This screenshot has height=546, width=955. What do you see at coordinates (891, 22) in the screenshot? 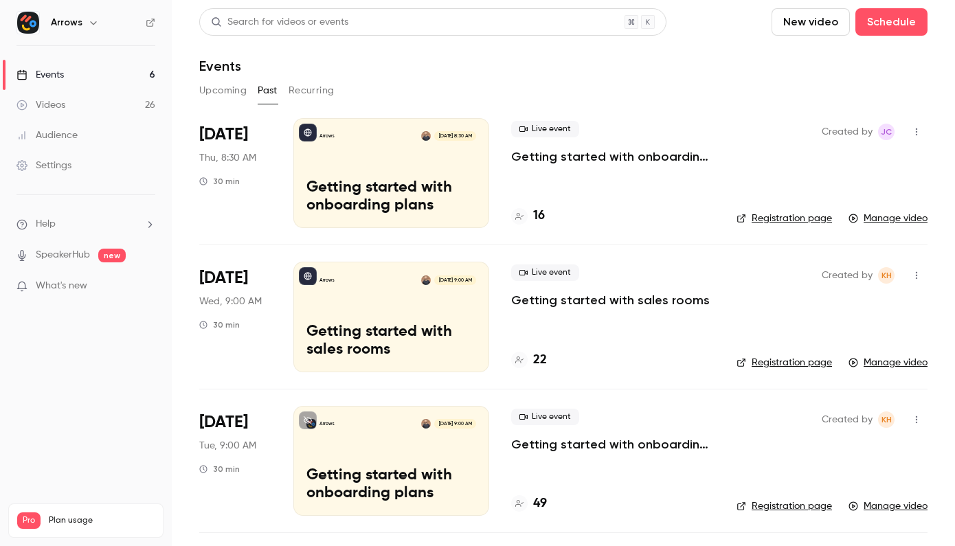
I see `button: Schedule` at bounding box center [891, 22].